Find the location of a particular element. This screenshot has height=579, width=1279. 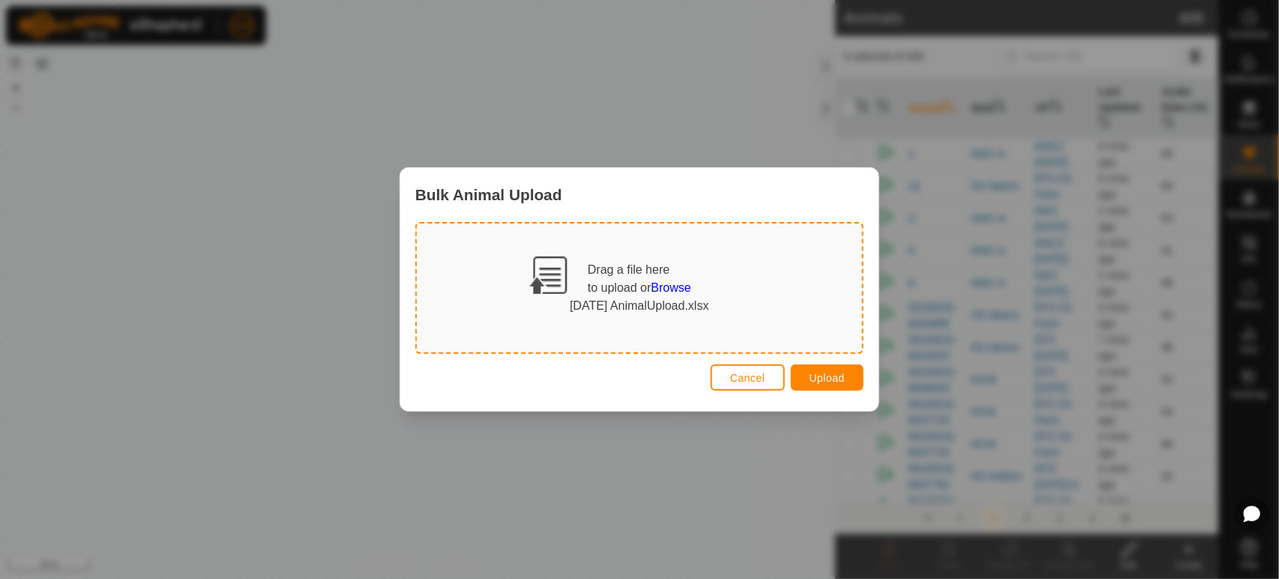

span: Upload is located at coordinates (827, 378).